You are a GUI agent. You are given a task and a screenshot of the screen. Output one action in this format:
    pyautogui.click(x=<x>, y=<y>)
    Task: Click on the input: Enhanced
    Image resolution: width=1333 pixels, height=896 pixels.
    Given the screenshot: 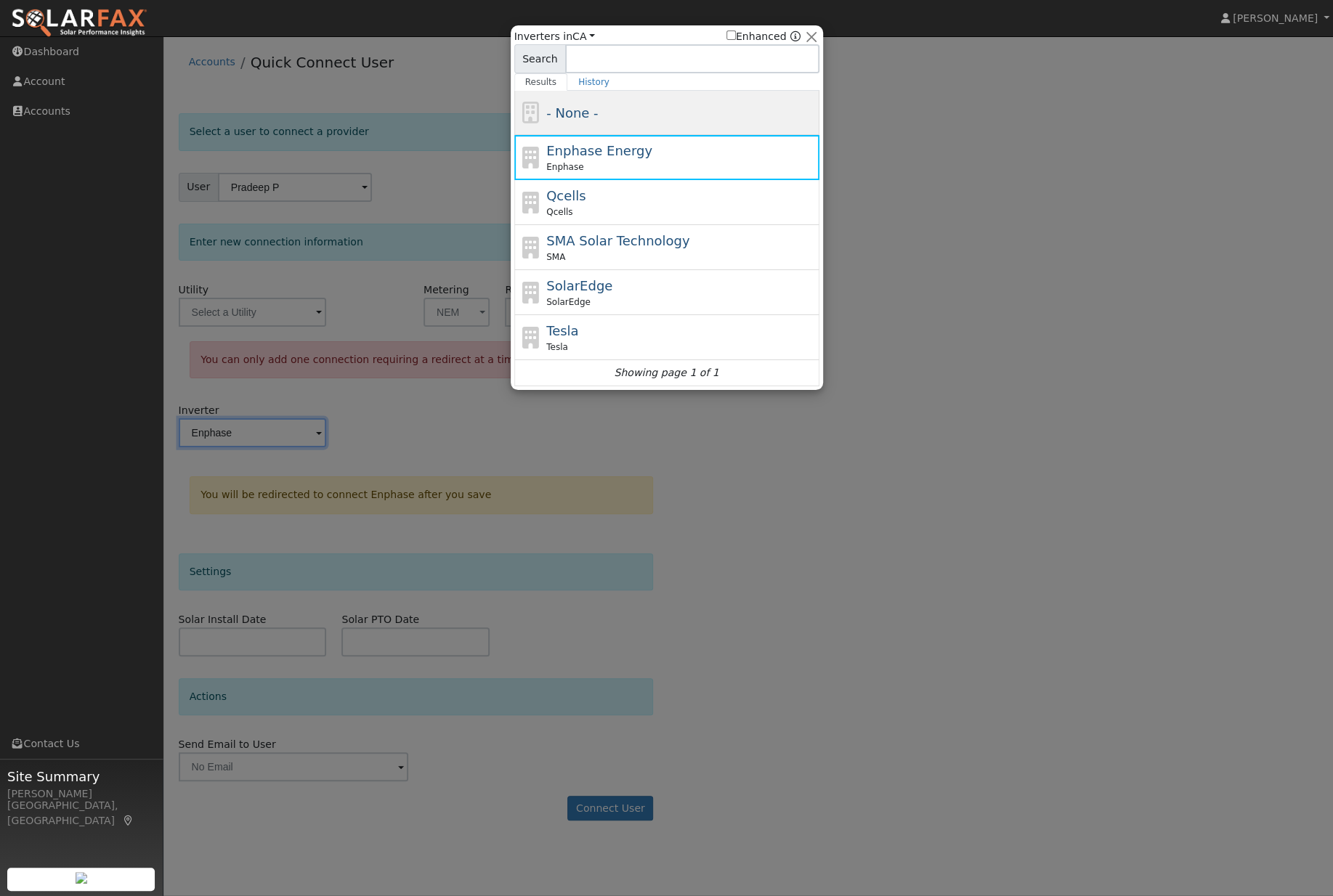 What is the action you would take?
    pyautogui.click(x=731, y=35)
    